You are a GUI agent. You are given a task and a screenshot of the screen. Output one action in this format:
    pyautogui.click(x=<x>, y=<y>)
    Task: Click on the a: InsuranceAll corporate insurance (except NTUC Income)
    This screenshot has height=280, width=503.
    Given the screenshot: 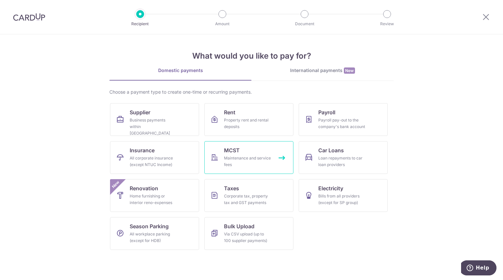 What is the action you would take?
    pyautogui.click(x=155, y=158)
    